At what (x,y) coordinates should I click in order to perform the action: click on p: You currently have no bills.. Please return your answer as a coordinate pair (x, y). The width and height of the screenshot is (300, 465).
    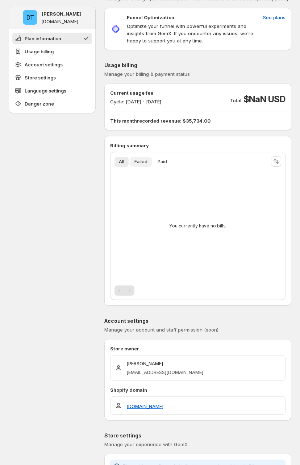
    Looking at the image, I should click on (198, 226).